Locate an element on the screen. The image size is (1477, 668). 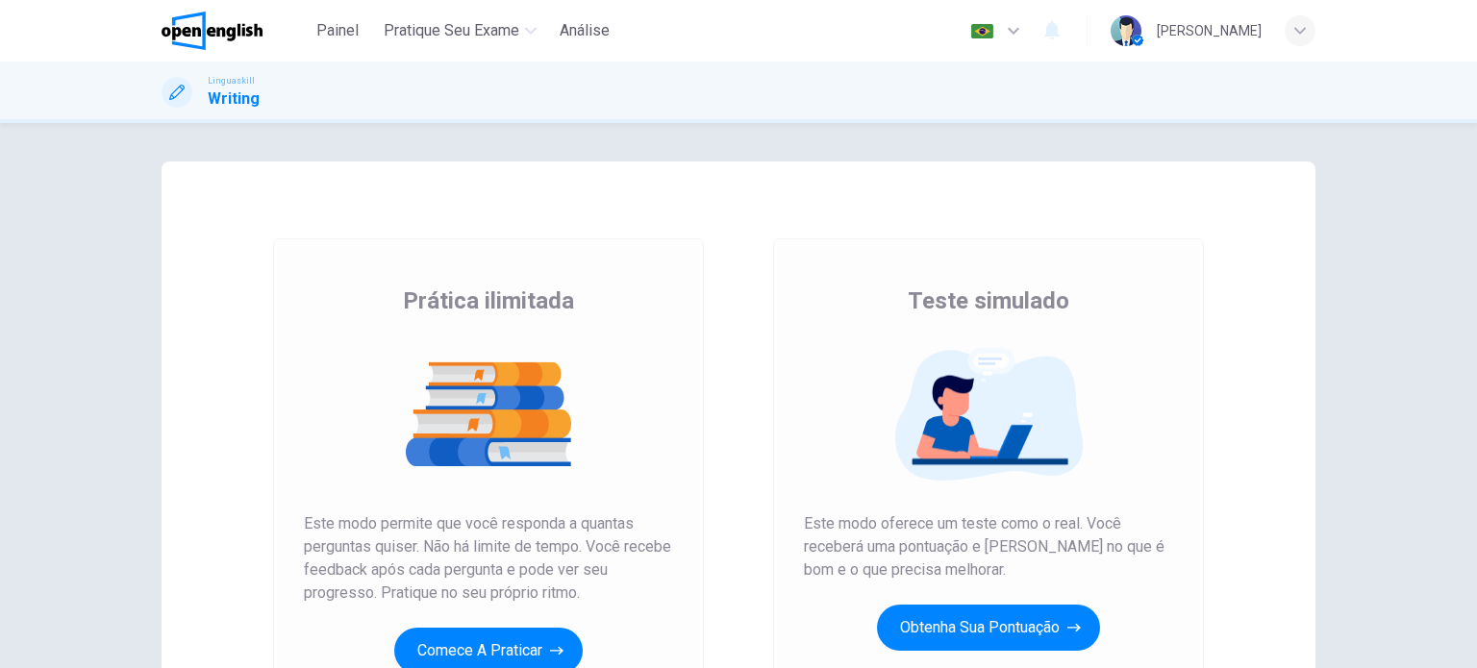
img: Profile picture is located at coordinates (1126, 31).